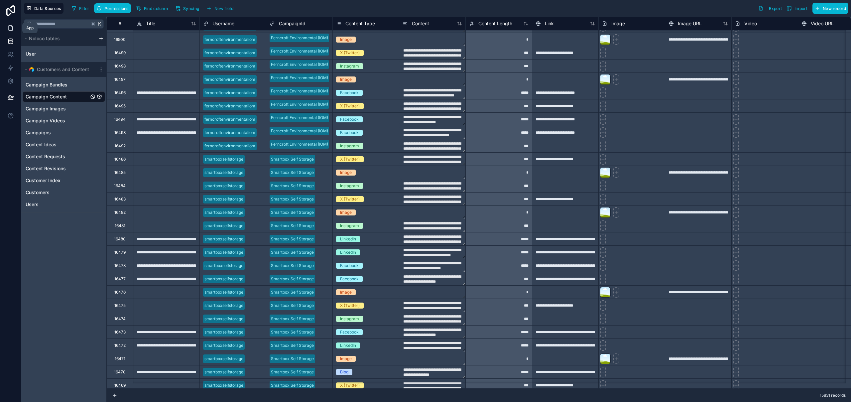  What do you see at coordinates (100, 24) in the screenshot?
I see `span: K` at bounding box center [100, 24].